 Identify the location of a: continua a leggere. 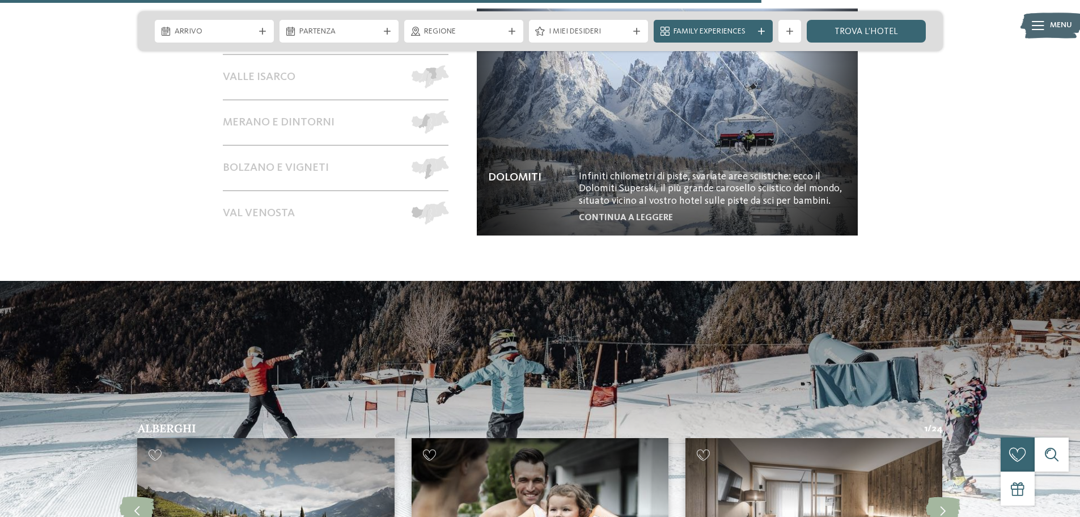
(626, 218).